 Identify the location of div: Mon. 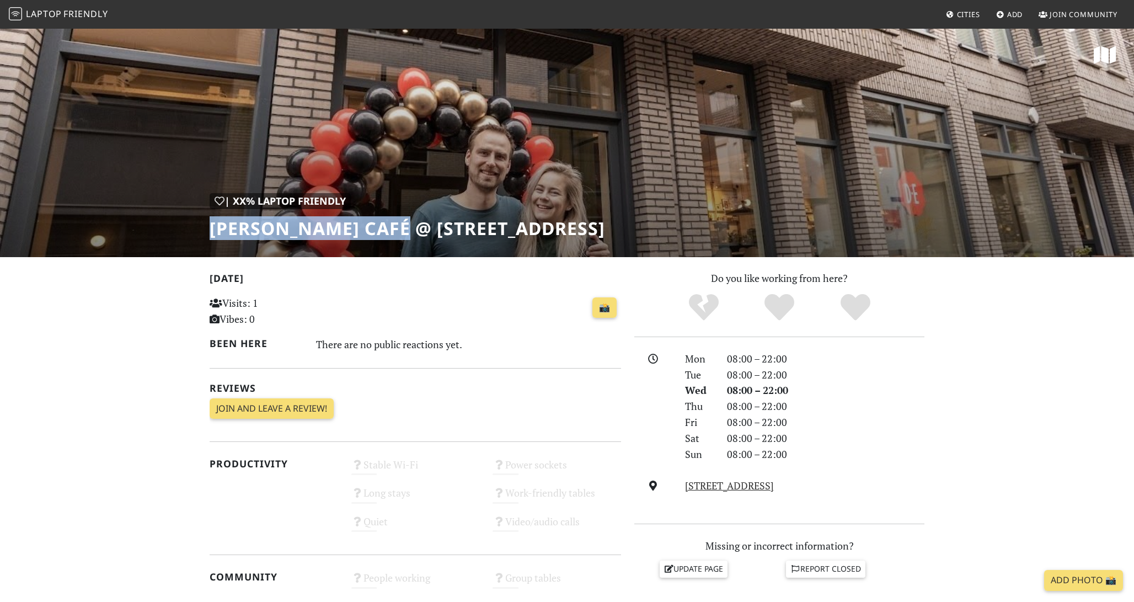
(699, 359).